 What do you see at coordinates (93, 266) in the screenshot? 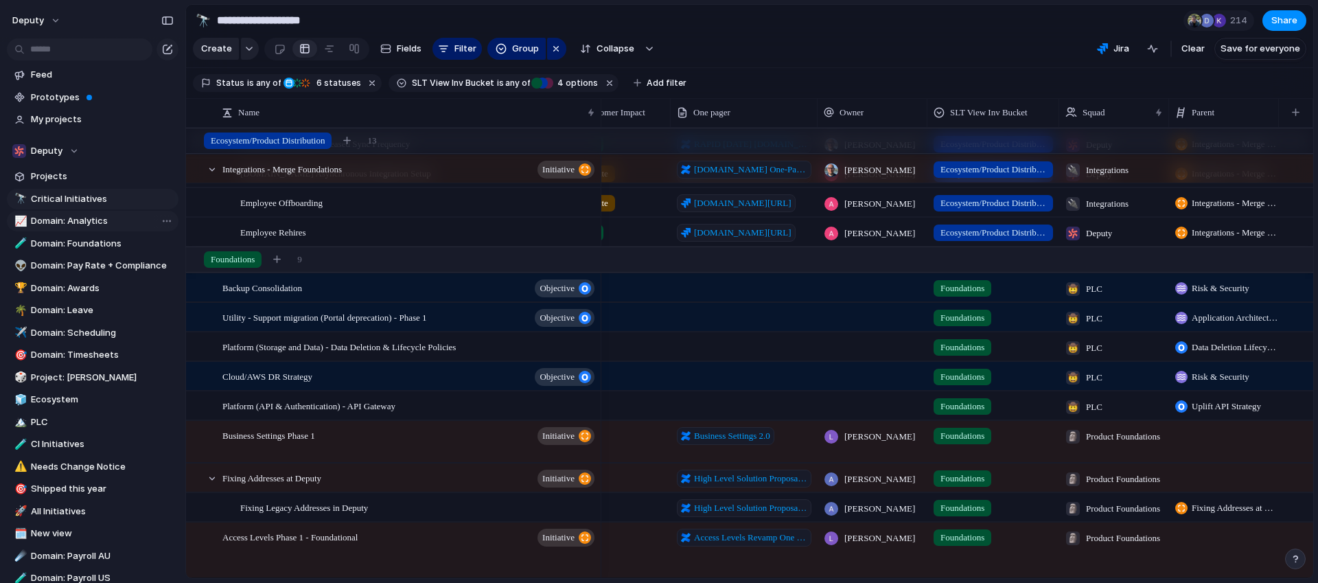
I see `a: 👽Domain: Pay Rate + Compliance` at bounding box center [93, 266].